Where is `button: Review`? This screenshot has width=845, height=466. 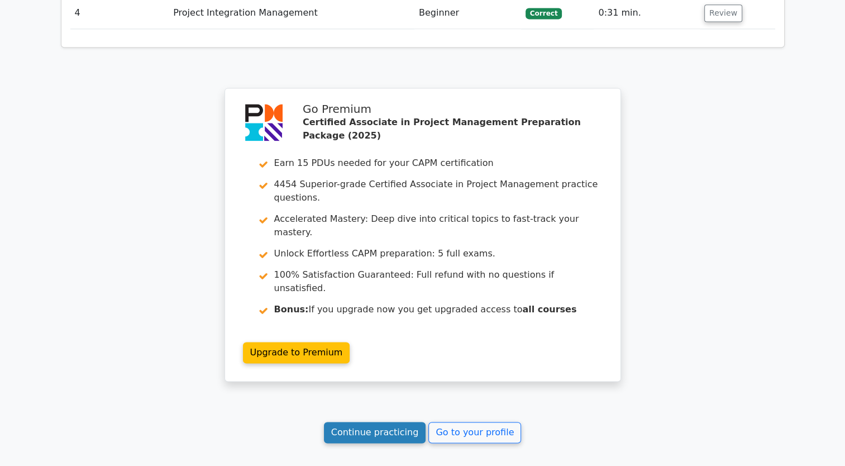 button: Review is located at coordinates (723, 13).